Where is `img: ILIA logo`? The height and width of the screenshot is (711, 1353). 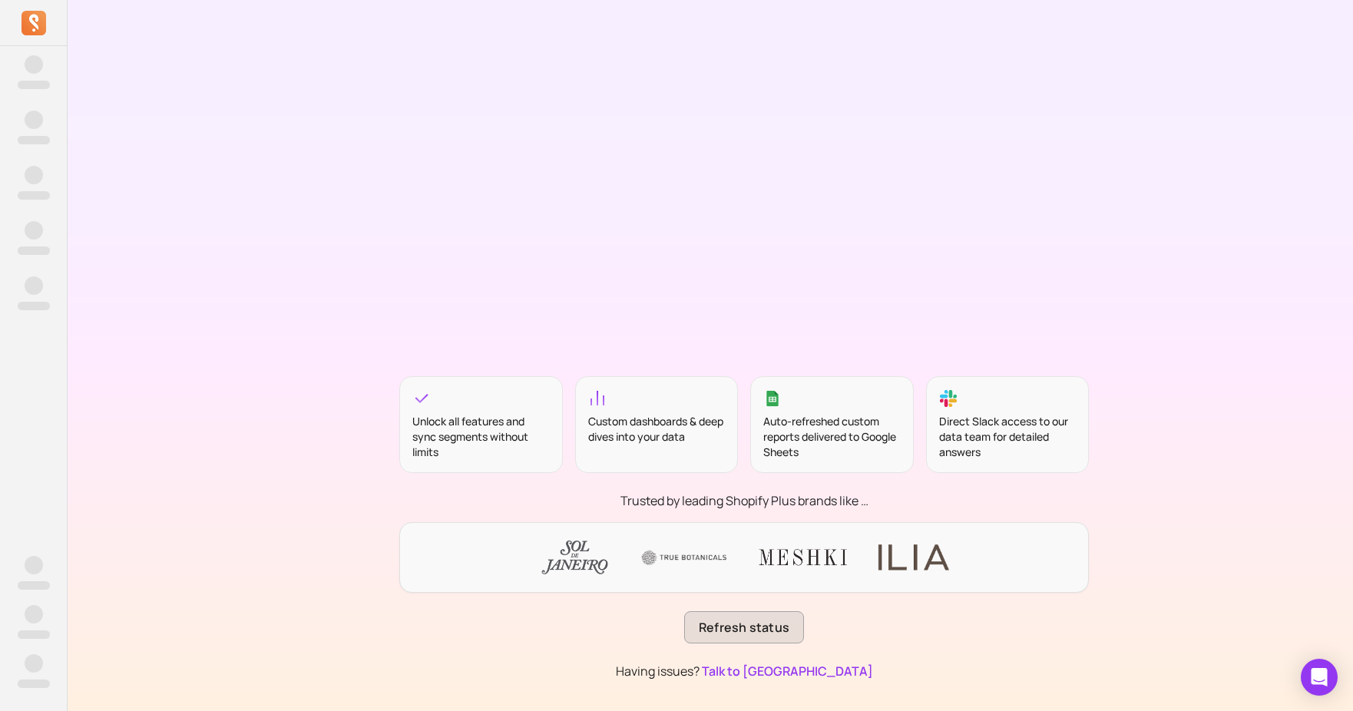 img: ILIA logo is located at coordinates (913, 558).